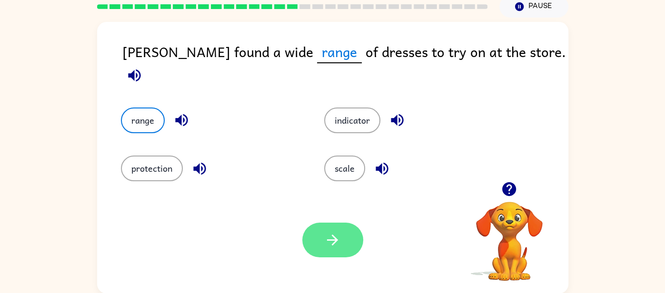  Describe the element at coordinates (509, 235) in the screenshot. I see `video: Your browser must support playing .mp4 files to use Literably. Please try using another browser.` at that location.